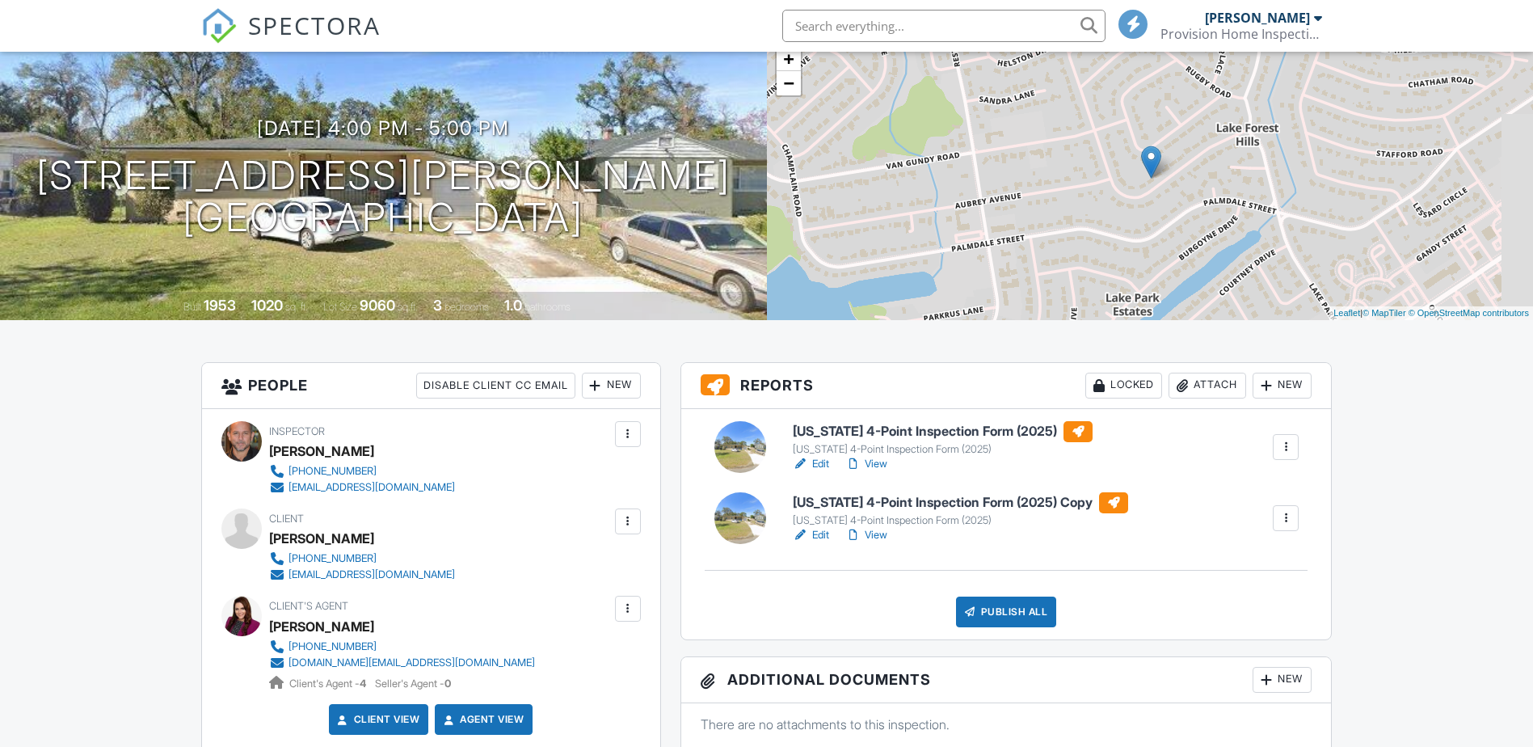 The image size is (1533, 747). I want to click on div: 3, so click(437, 305).